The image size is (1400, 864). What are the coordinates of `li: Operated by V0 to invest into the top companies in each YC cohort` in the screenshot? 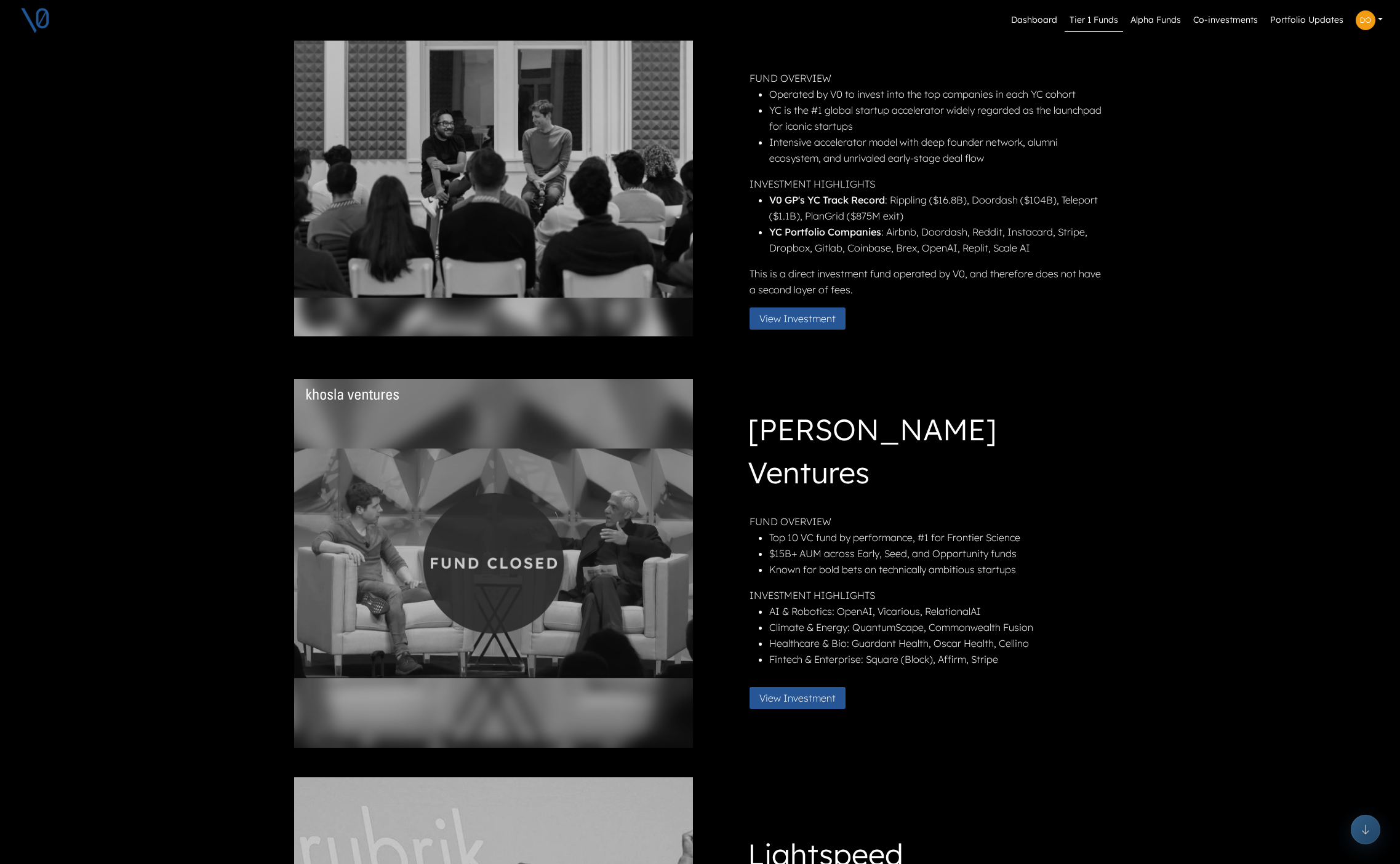 It's located at (936, 94).